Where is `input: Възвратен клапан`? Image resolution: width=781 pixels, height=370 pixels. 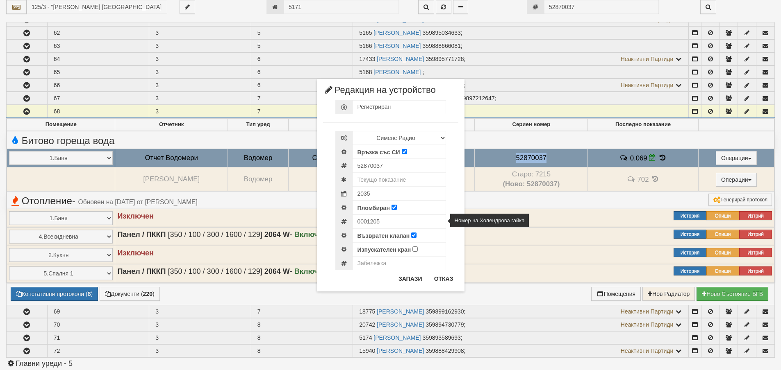
input: Възвратен клапан is located at coordinates (413, 235).